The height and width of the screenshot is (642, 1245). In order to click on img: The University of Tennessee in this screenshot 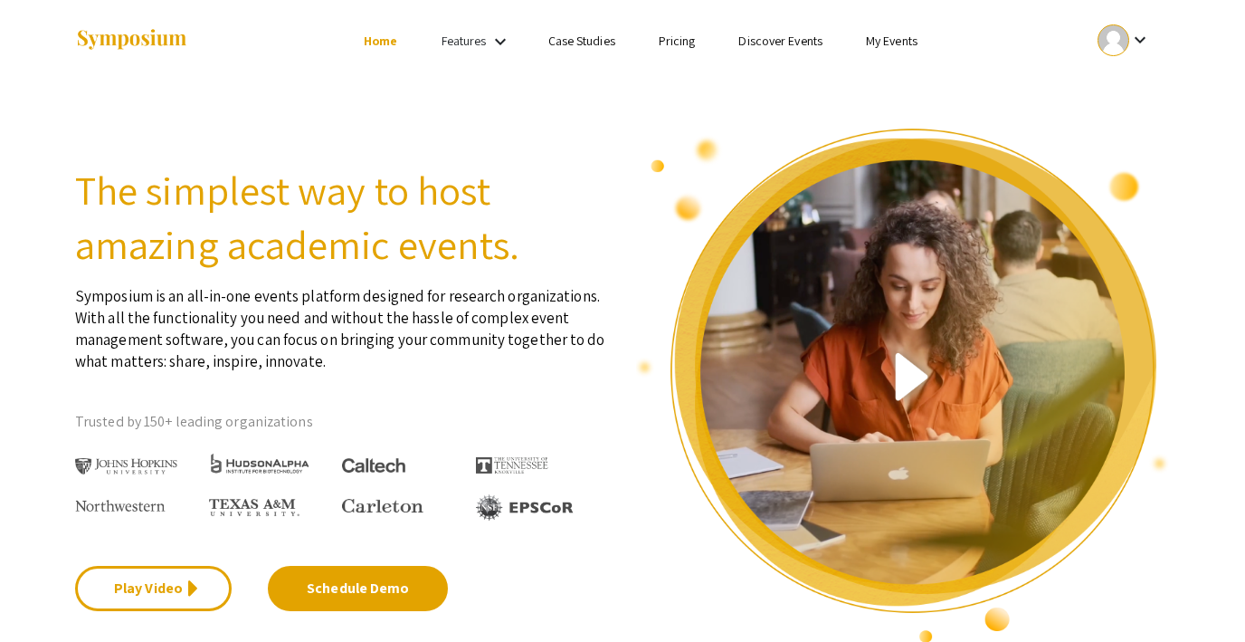, I will do `click(512, 465)`.